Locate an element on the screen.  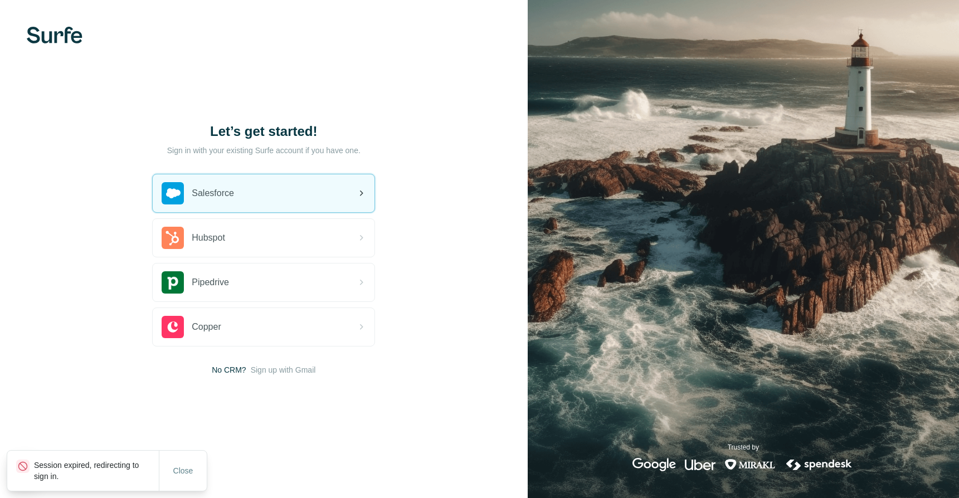
span: Copper is located at coordinates (206, 327).